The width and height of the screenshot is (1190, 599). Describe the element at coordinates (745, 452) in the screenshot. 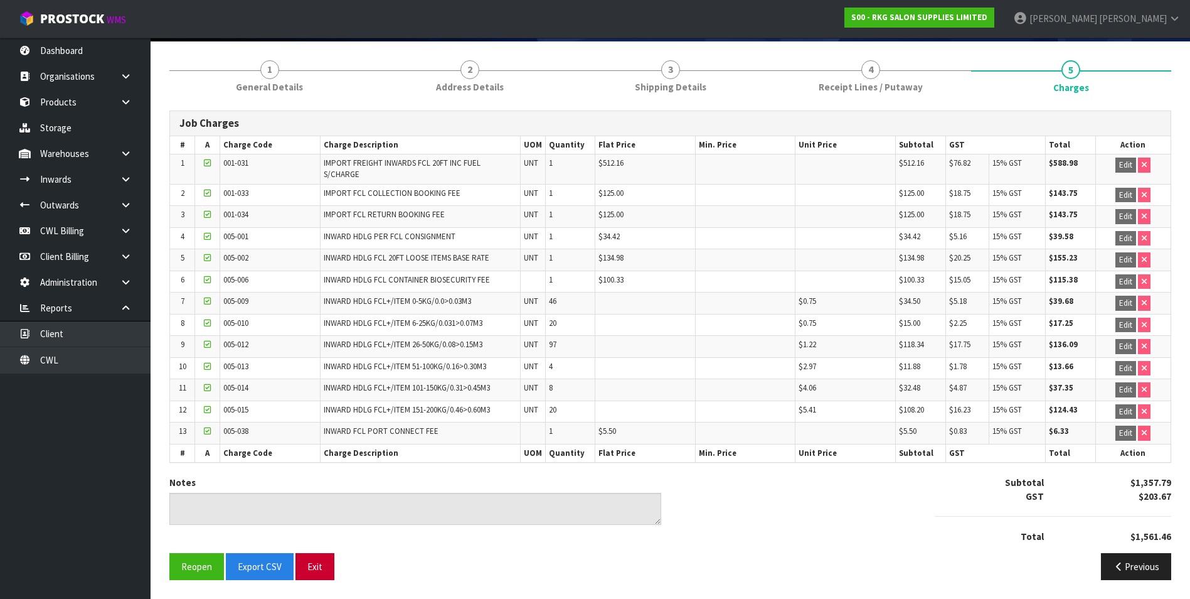

I see `th: Min. Price` at that location.